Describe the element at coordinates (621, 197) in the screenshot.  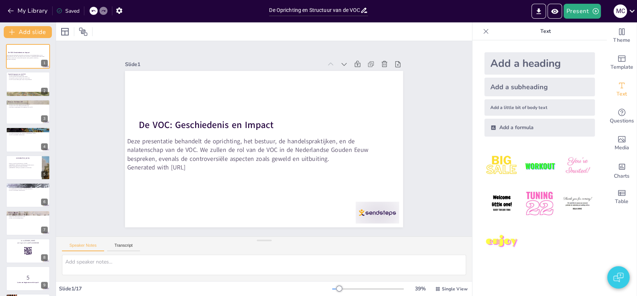
I see `div: Add a table` at that location.